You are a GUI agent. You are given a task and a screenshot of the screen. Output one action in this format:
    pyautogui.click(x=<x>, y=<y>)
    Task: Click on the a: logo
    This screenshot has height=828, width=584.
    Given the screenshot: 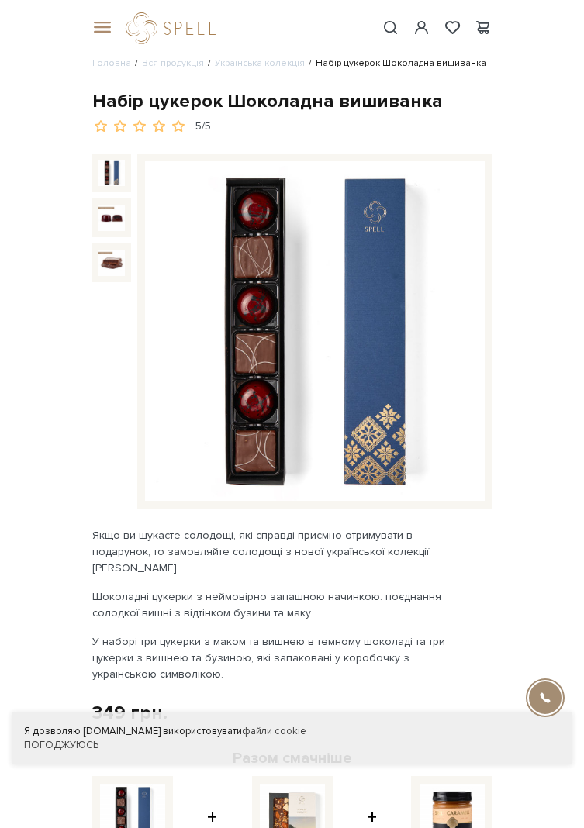 What is the action you would take?
    pyautogui.click(x=174, y=28)
    